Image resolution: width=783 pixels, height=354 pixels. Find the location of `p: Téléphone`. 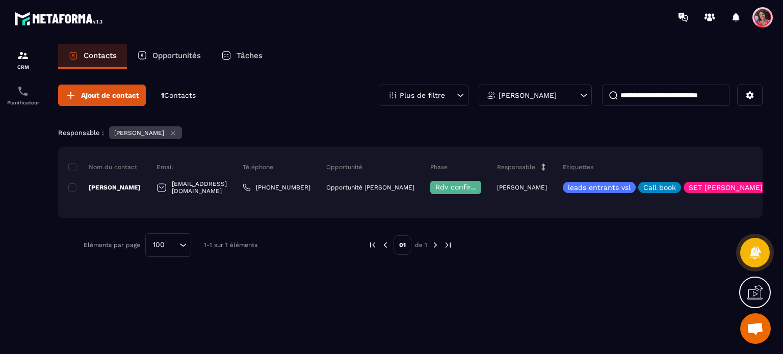

p: Téléphone is located at coordinates (258, 167).